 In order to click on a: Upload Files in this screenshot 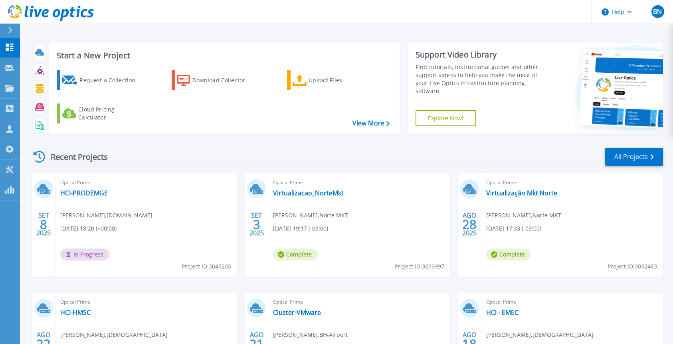, I will do `click(331, 80)`.